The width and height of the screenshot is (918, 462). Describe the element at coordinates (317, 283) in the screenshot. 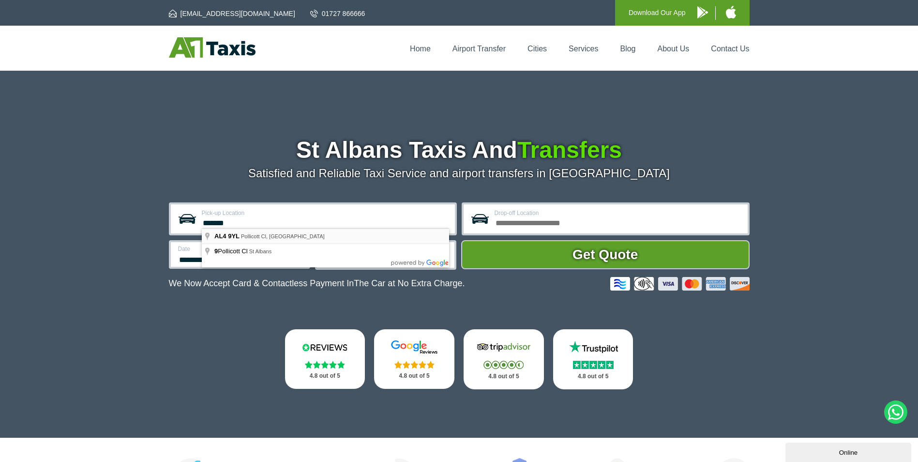

I see `p: We Now Accept Card & Contactless Payment In` at that location.